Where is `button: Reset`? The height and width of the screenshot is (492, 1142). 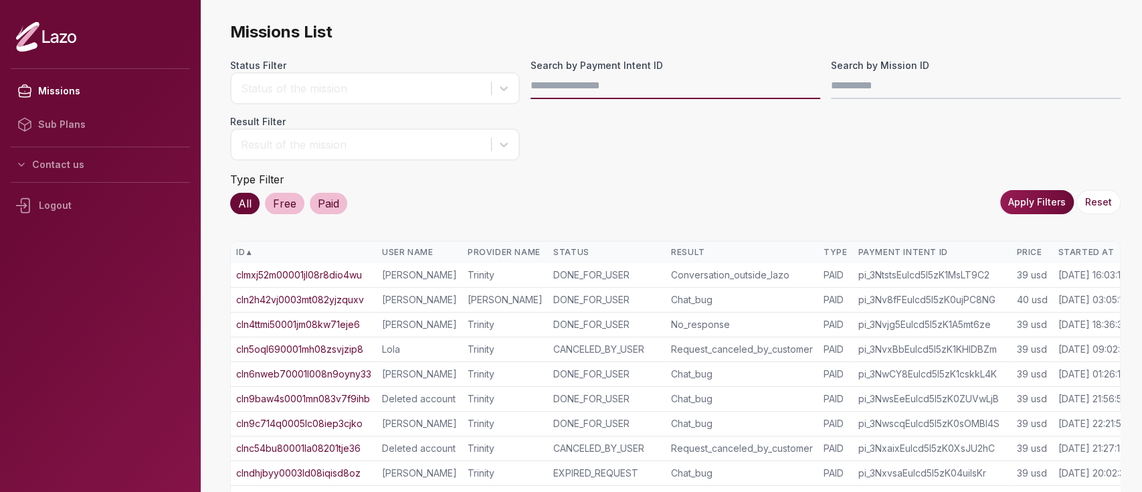
button: Reset is located at coordinates (1098, 202).